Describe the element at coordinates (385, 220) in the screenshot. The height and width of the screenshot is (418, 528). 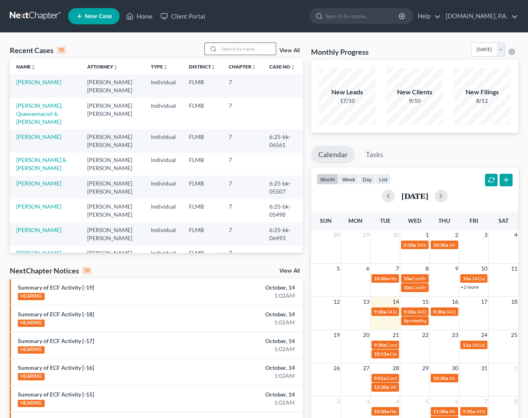
I see `span: Tue` at that location.